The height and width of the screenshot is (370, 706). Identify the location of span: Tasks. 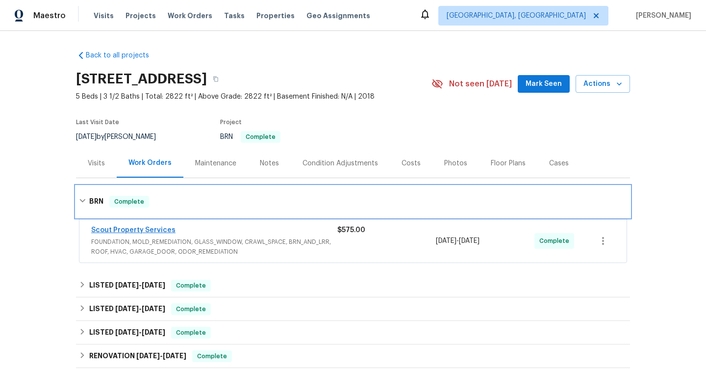
(234, 16).